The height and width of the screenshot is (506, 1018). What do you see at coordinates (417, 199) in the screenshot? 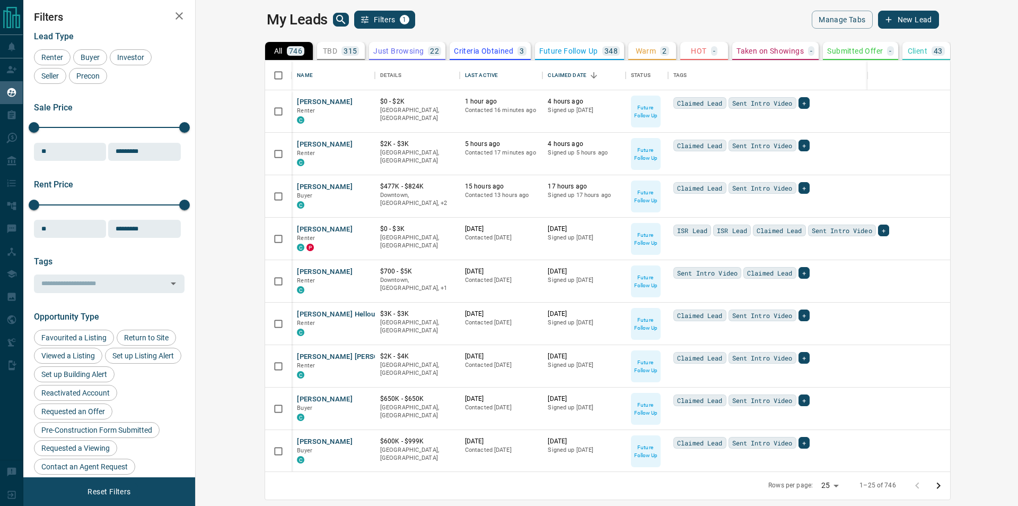
I see `p: East End, Toronto` at bounding box center [417, 199].